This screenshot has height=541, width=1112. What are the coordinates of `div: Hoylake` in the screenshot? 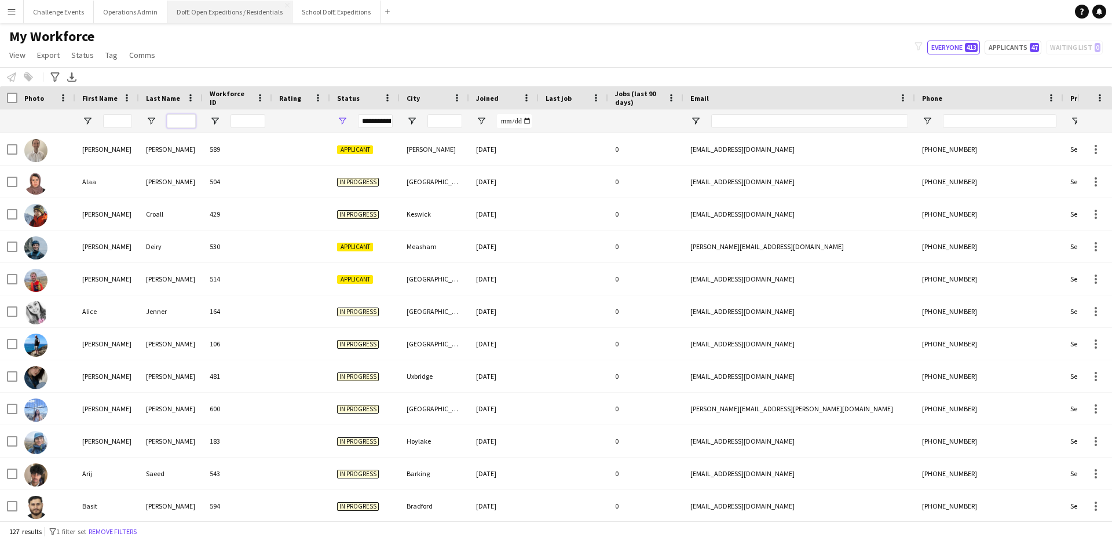 It's located at (434, 441).